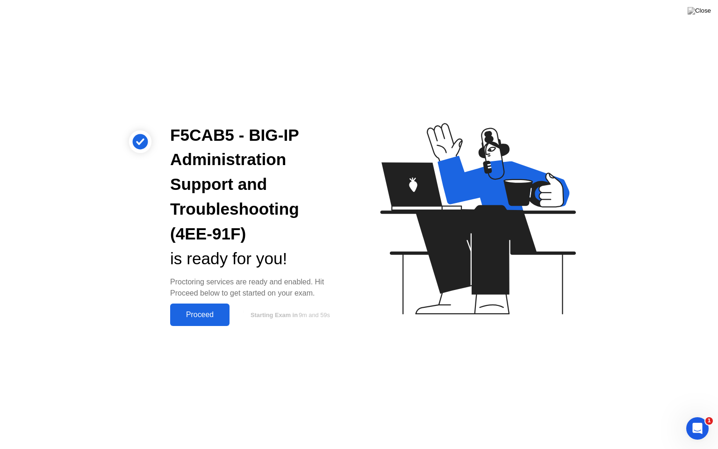 The image size is (718, 449). What do you see at coordinates (257, 185) in the screenshot?
I see `div: F5CAB5 - BIG-IP Administration Support and Troubleshooting (4EE-91F)` at bounding box center [257, 185].